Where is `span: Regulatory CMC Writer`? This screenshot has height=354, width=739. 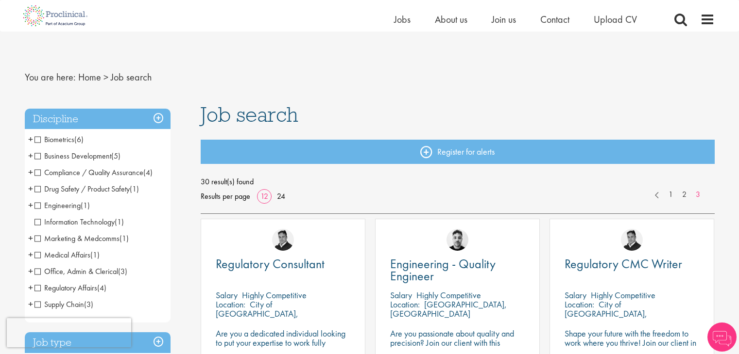
span: Regulatory CMC Writer is located at coordinates (623, 264).